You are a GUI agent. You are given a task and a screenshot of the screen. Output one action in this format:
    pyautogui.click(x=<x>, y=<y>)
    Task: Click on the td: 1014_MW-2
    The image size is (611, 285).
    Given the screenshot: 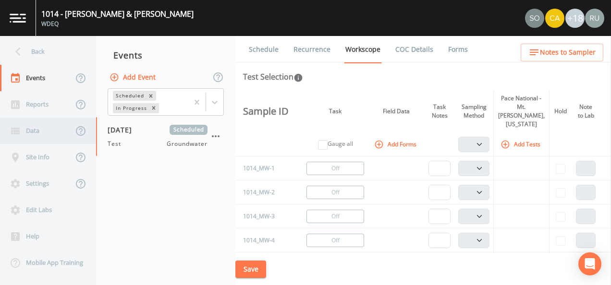 What is the action you would take?
    pyautogui.click(x=264, y=193)
    